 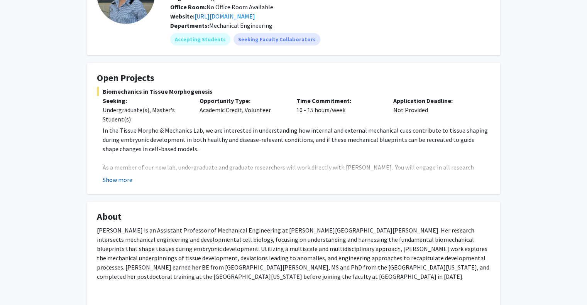 I want to click on div: 10 - 15 hours/week, so click(x=339, y=110).